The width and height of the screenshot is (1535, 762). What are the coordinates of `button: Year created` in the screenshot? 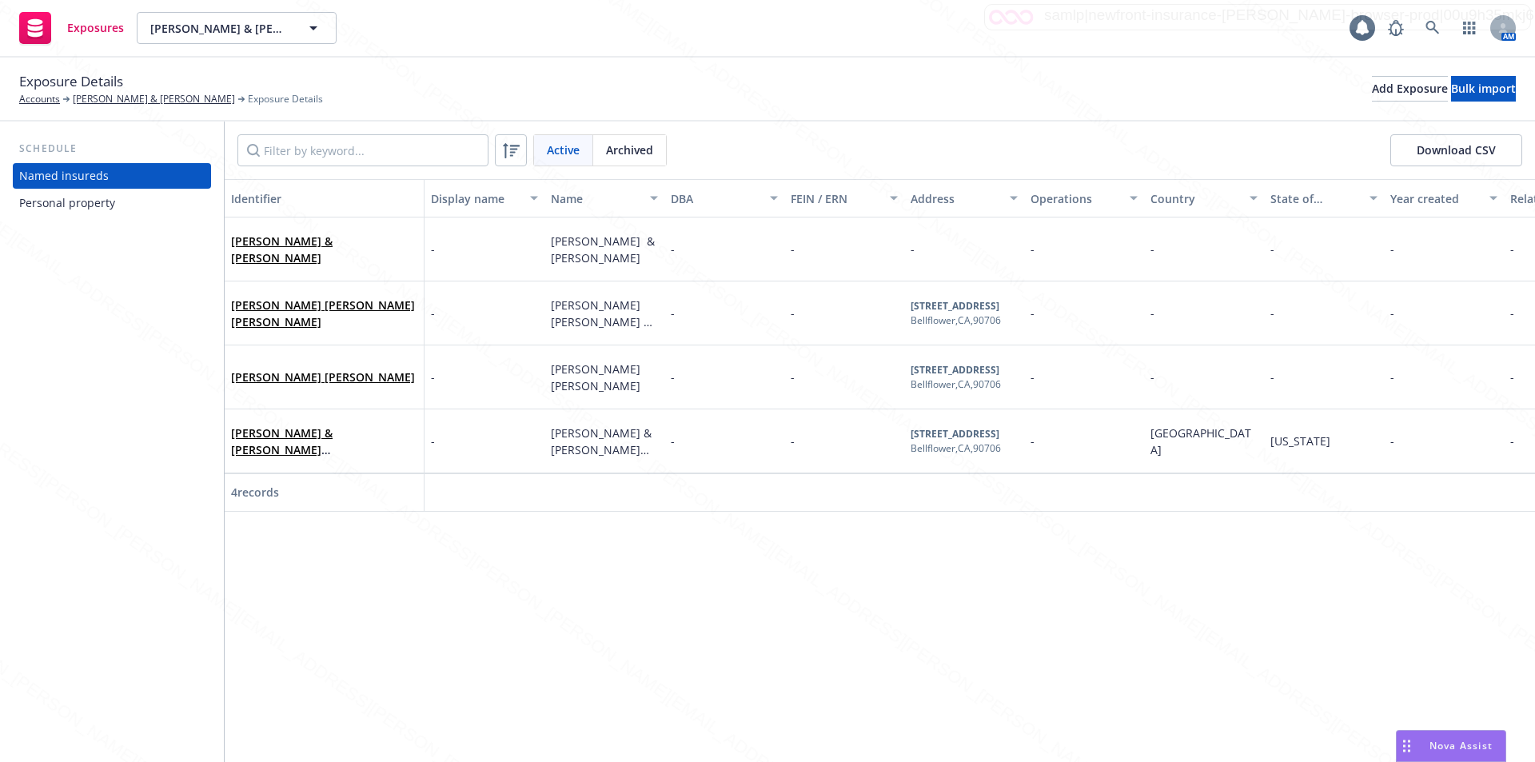 It's located at (1444, 198).